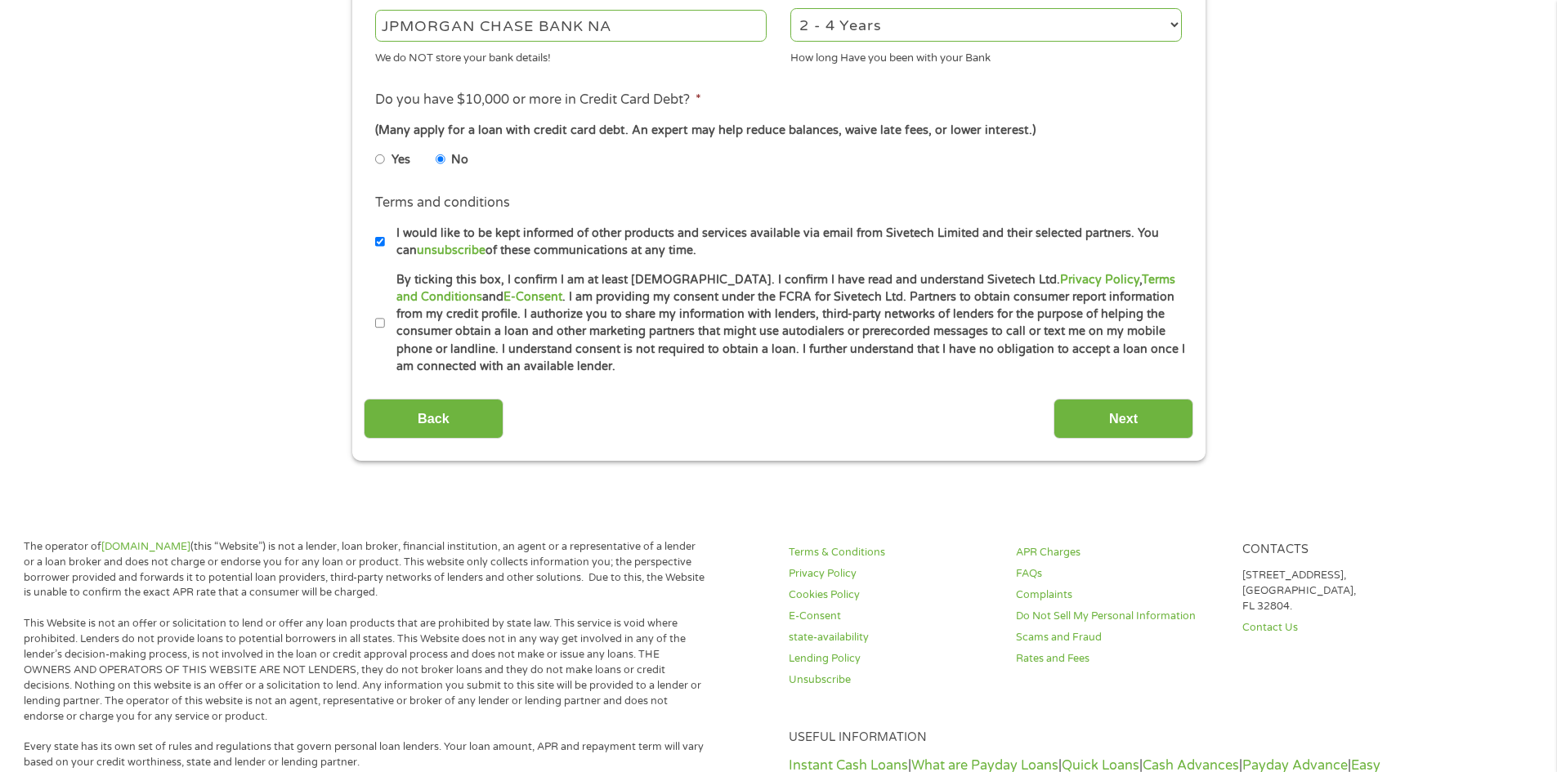 This screenshot has height=772, width=1557. I want to click on div: (Many apply for a loan with credit card debt. An expert may help reduce balances, waive late fees..., so click(778, 131).